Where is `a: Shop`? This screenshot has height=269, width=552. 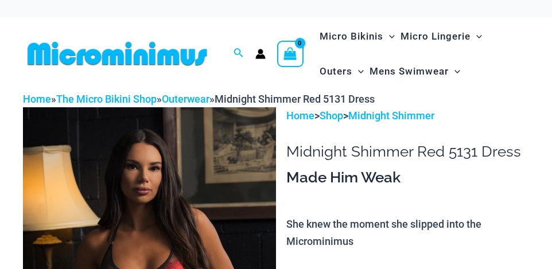 a: Shop is located at coordinates (331, 115).